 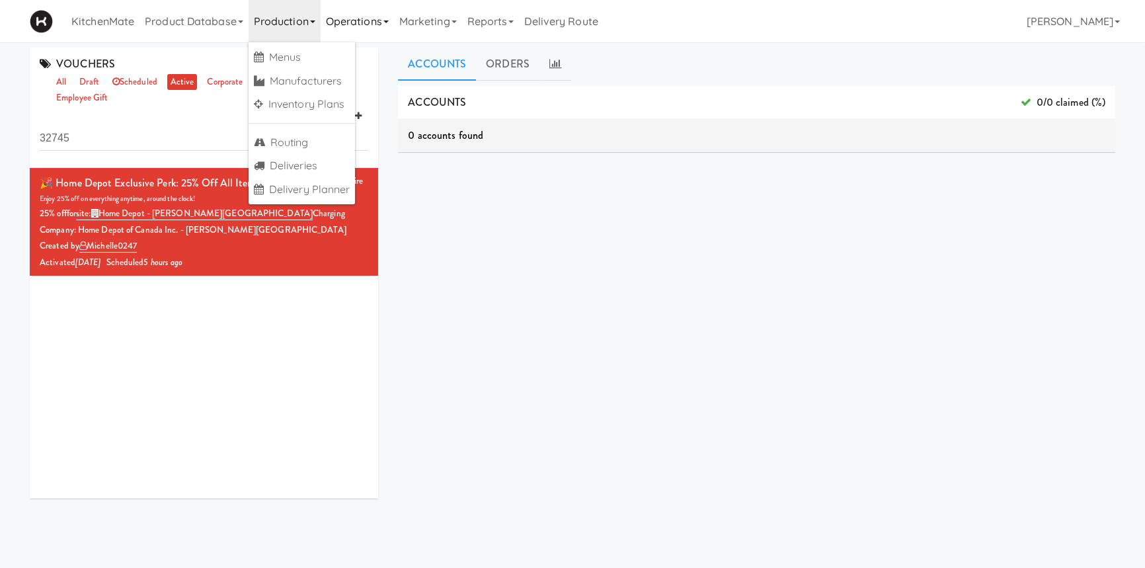 I want to click on a: all, so click(x=61, y=82).